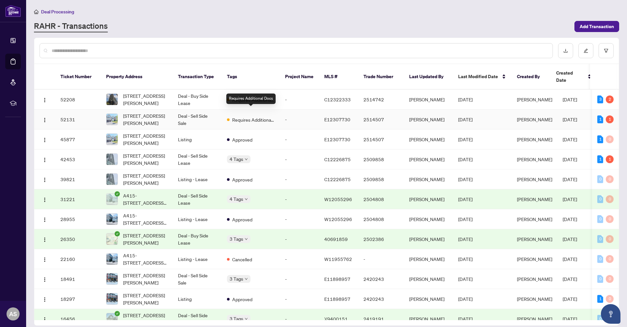 This screenshot has width=627, height=327. I want to click on span: Add Transaction, so click(597, 26).